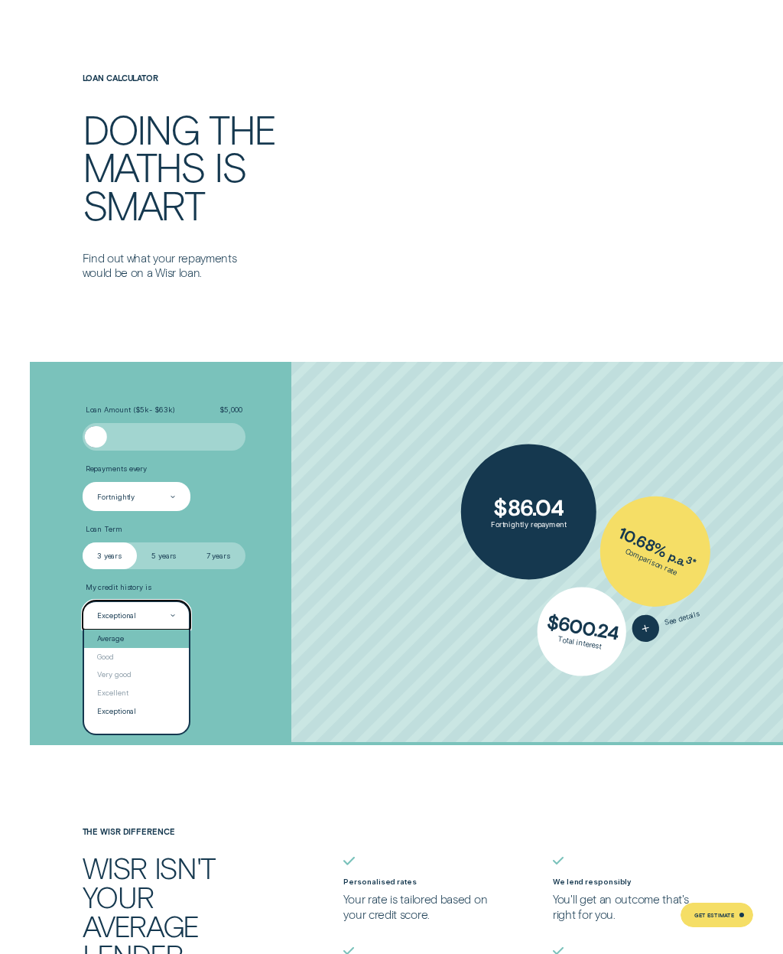 This screenshot has height=954, width=783. Describe the element at coordinates (230, 410) in the screenshot. I see `span: $ 5,000` at that location.